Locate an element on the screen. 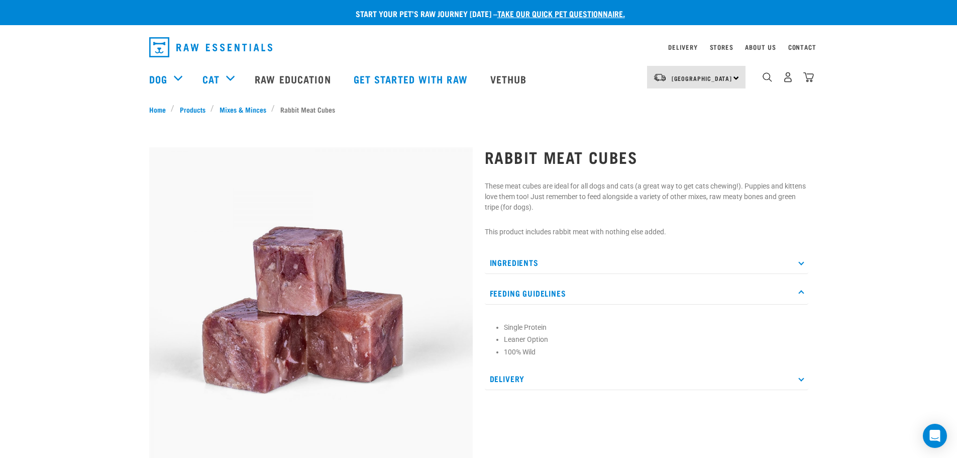 The image size is (957, 458). img: van-moving.png is located at coordinates (660, 77).